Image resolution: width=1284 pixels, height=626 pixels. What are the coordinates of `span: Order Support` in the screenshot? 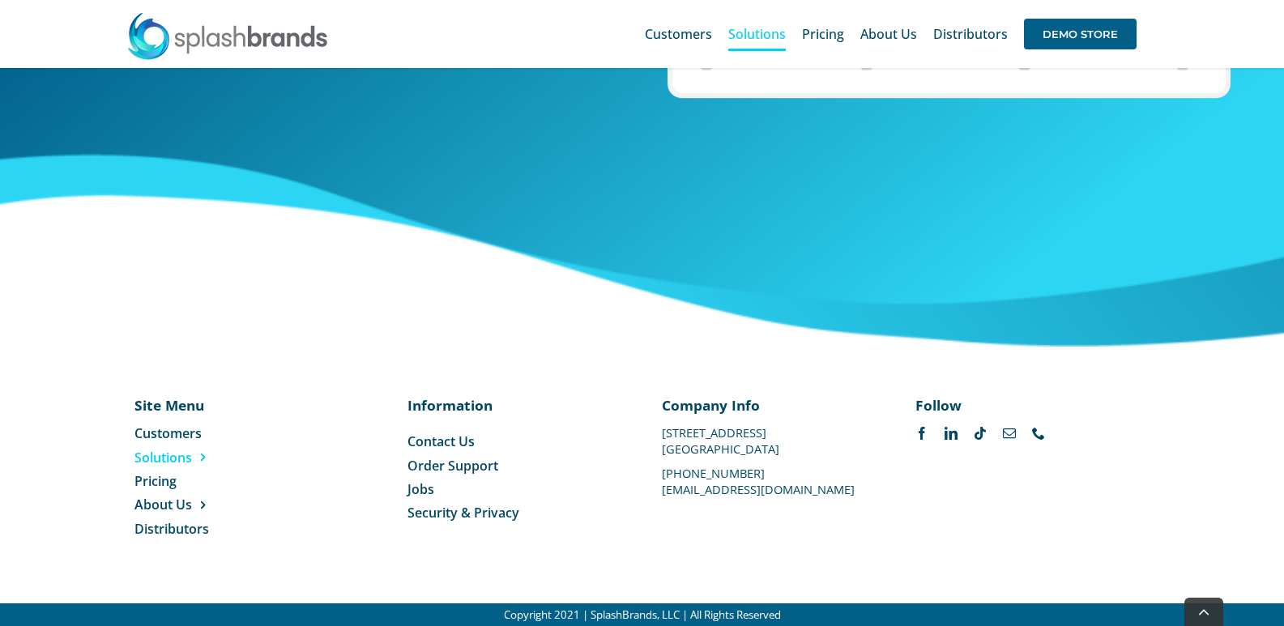 It's located at (453, 466).